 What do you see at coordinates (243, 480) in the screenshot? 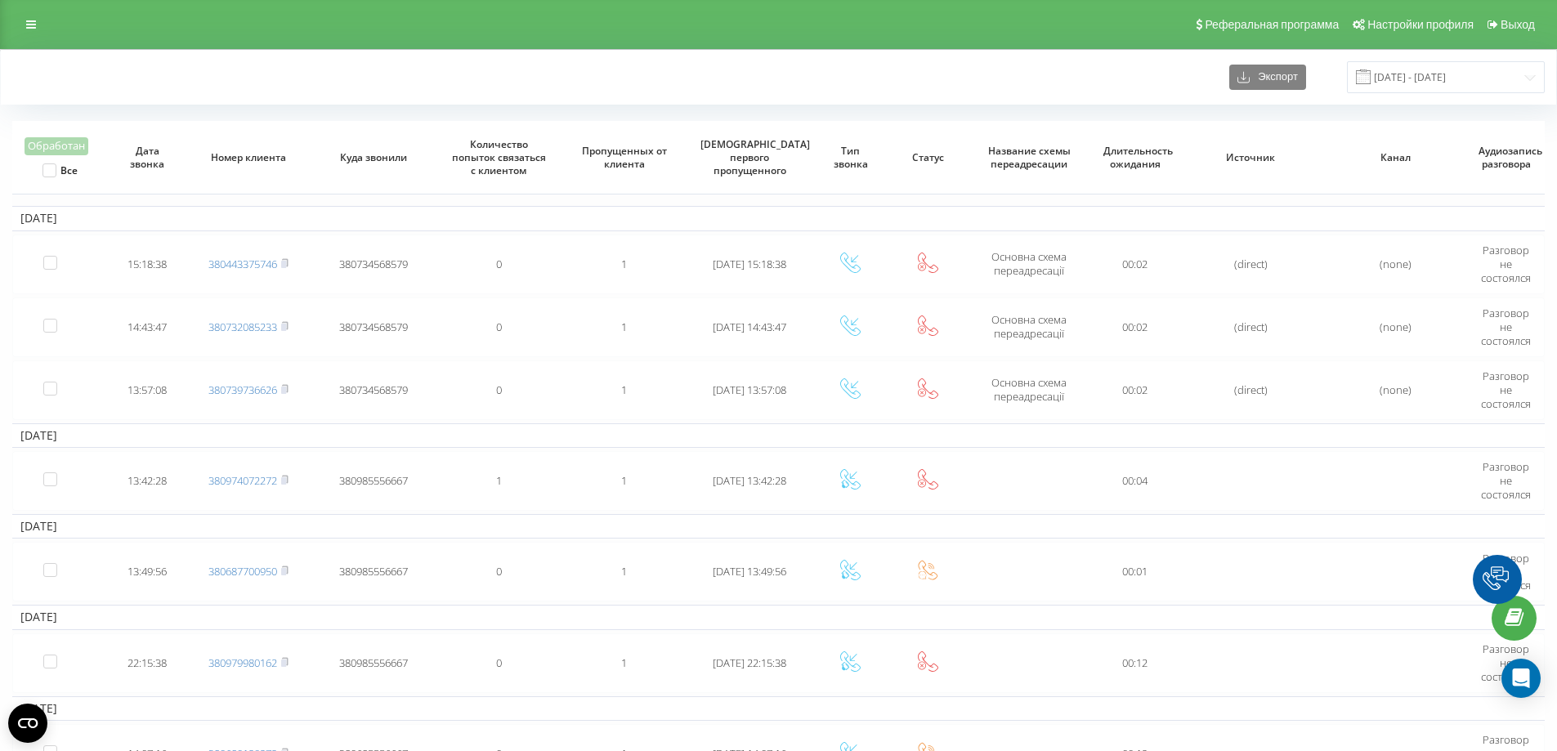
I see `a: 380974072272` at bounding box center [243, 480].